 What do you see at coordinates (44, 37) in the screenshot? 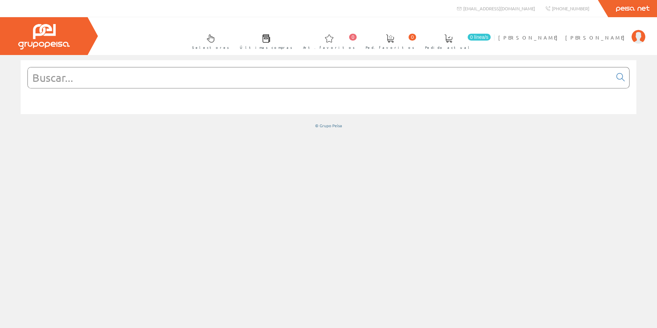
I see `img: Grupo Peisa` at bounding box center [44, 37].